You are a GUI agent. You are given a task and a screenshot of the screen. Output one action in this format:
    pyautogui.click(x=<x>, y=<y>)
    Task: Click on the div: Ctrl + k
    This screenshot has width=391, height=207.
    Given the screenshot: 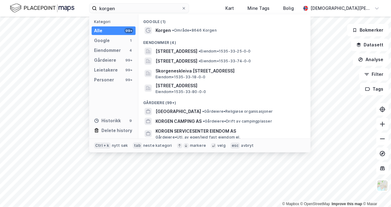 What is the action you would take?
    pyautogui.click(x=102, y=146)
    